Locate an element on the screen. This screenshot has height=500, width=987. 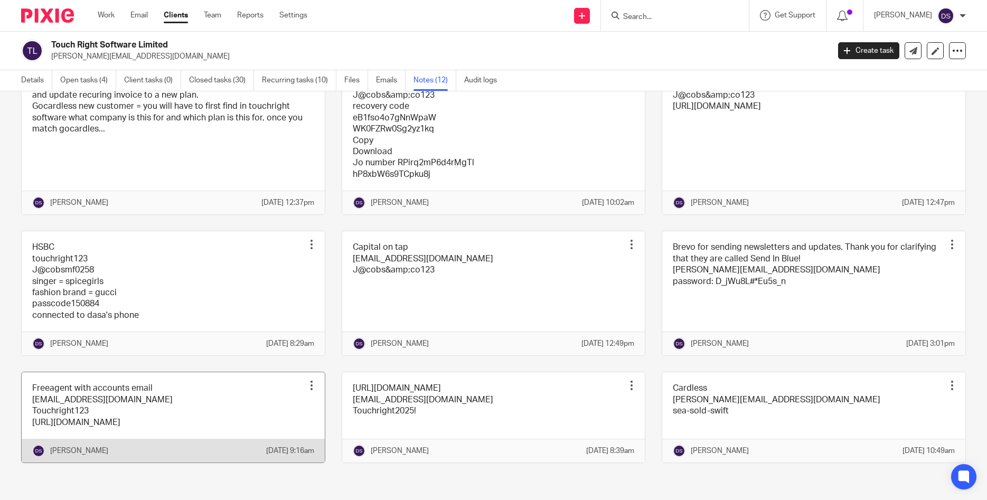
a: Closed tasks (30) is located at coordinates (221, 80).